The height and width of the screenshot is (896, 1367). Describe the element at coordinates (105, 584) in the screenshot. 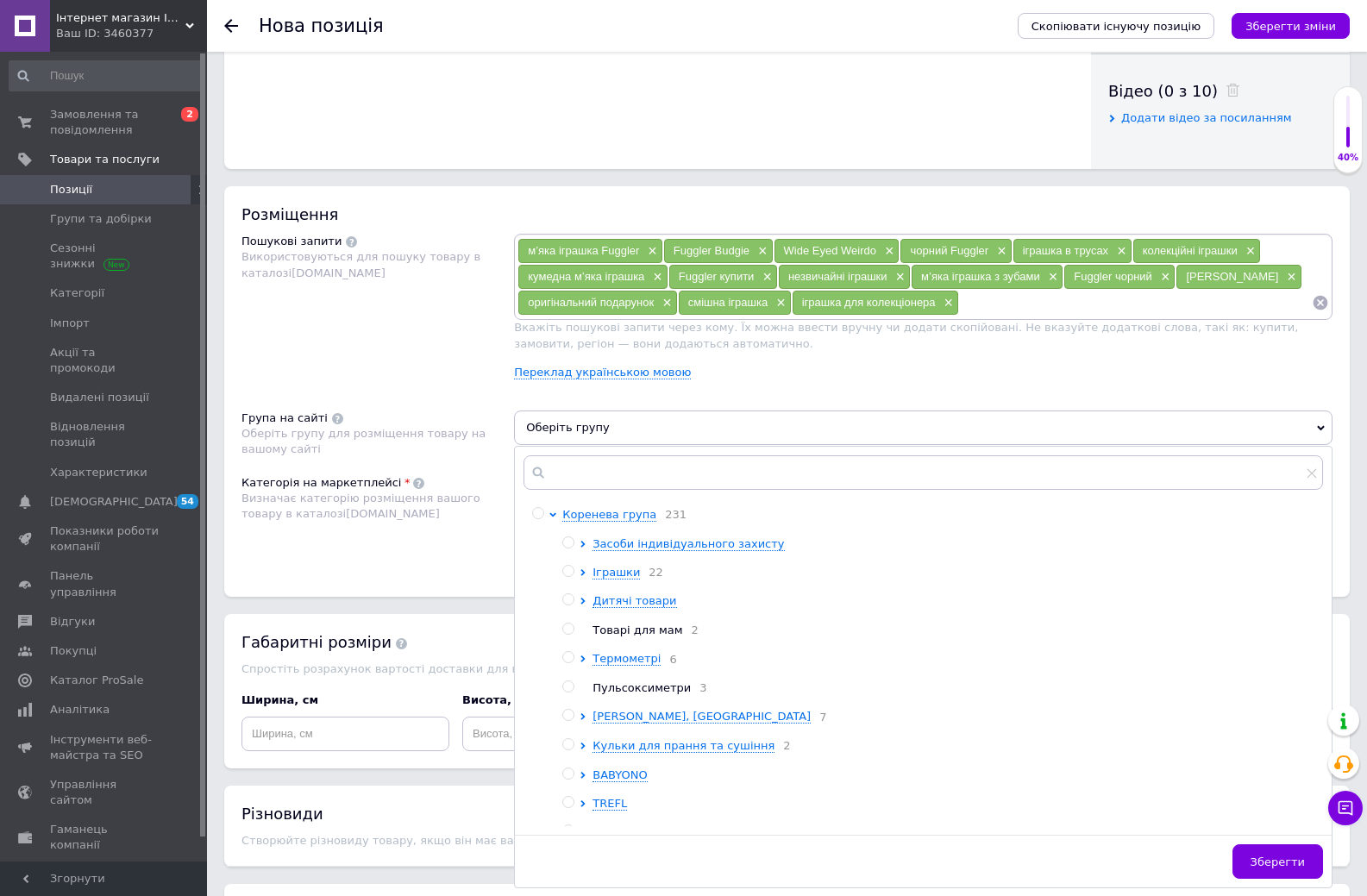

I see `span: Панель управління` at that location.